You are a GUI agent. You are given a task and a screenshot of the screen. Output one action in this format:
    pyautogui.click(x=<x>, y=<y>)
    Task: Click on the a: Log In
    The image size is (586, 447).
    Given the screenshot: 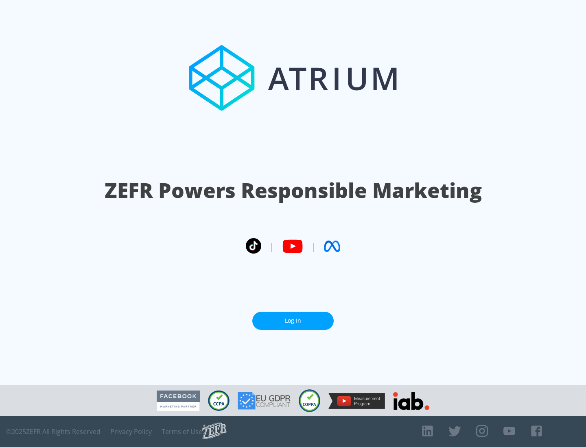 What is the action you would take?
    pyautogui.click(x=293, y=321)
    